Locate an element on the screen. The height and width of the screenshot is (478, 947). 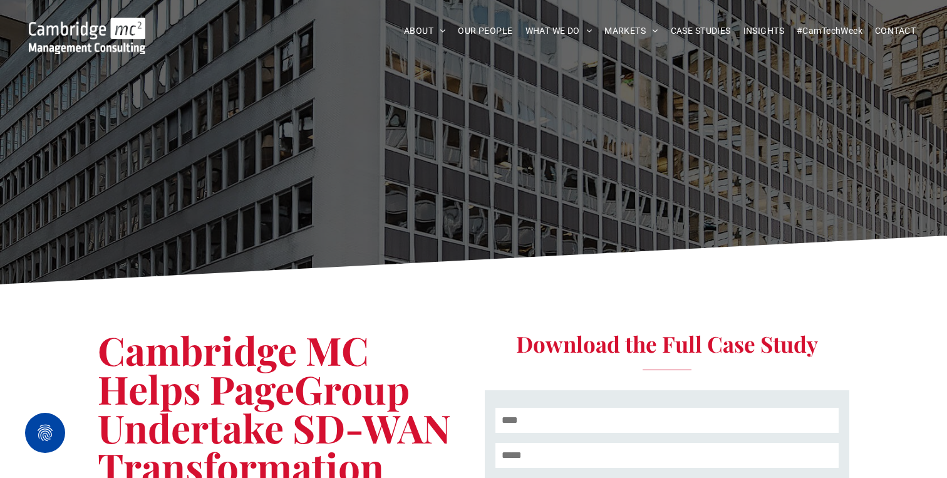
a: ABOUT is located at coordinates (424, 31).